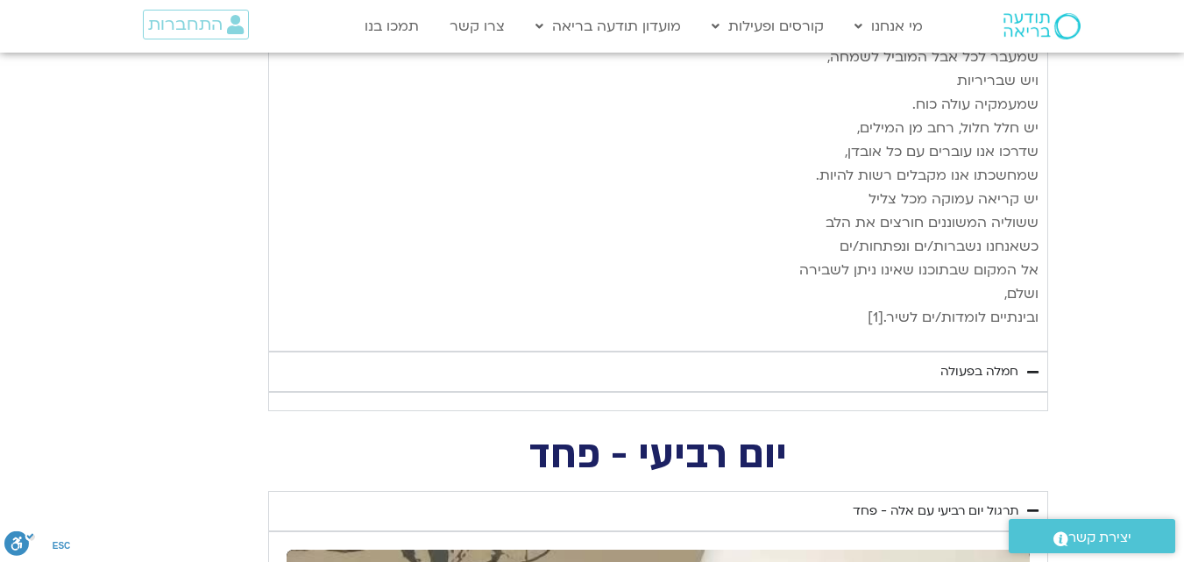 Image resolution: width=1184 pixels, height=562 pixels. I want to click on a: תמכו בנו, so click(392, 26).